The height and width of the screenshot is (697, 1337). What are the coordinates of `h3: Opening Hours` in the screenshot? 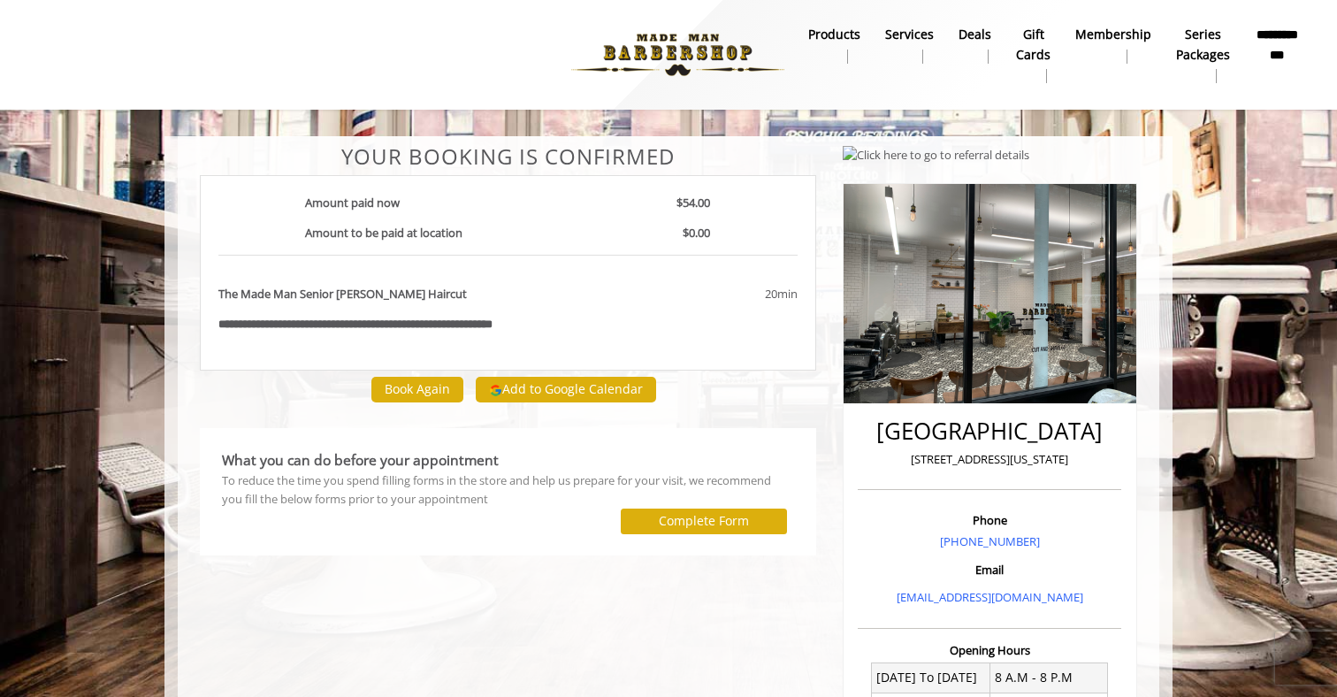 It's located at (989, 650).